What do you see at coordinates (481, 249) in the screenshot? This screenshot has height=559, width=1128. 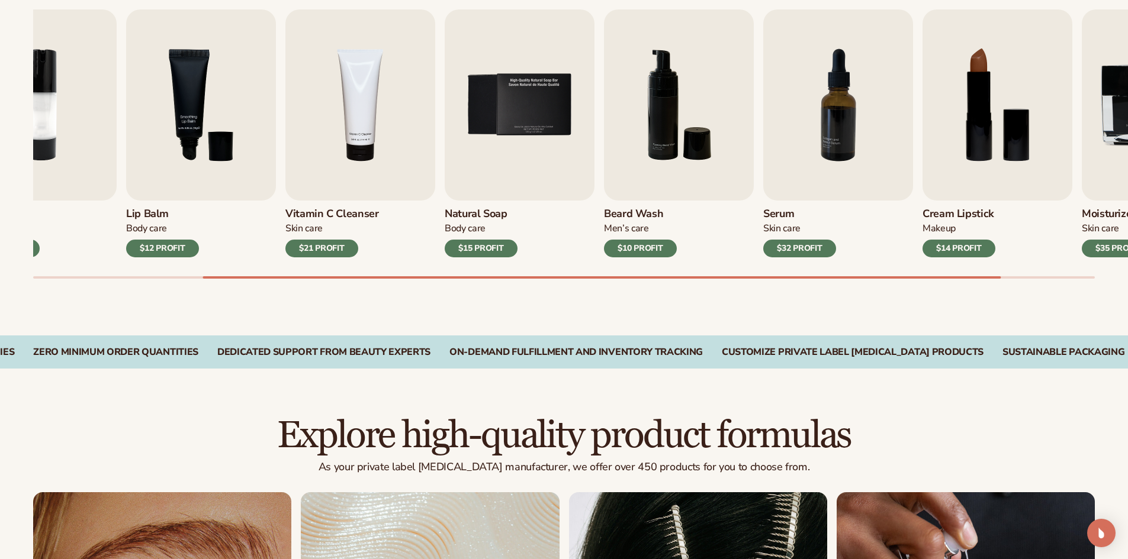 I see `div: $15 PROFIT` at bounding box center [481, 249].